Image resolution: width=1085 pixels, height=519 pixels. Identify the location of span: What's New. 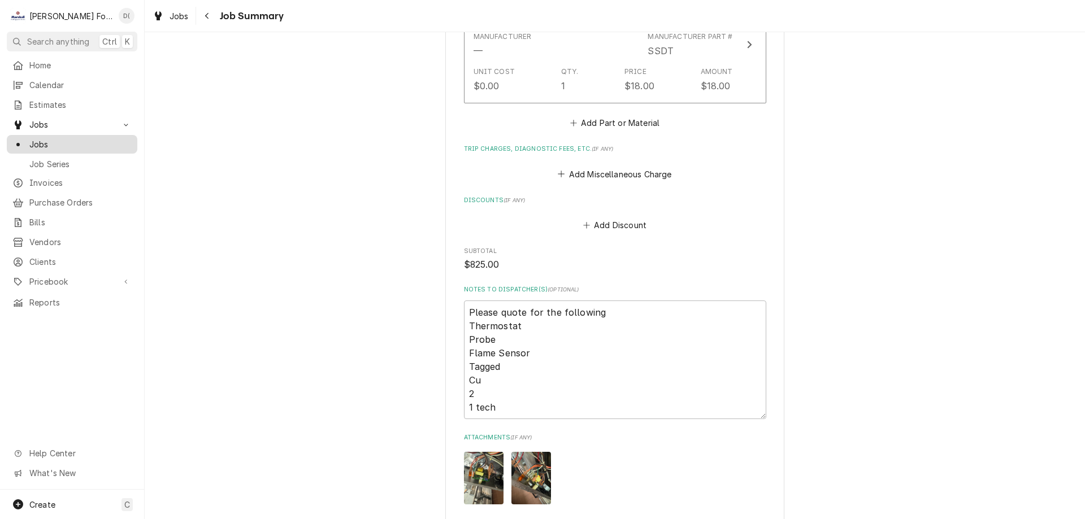
(80, 473).